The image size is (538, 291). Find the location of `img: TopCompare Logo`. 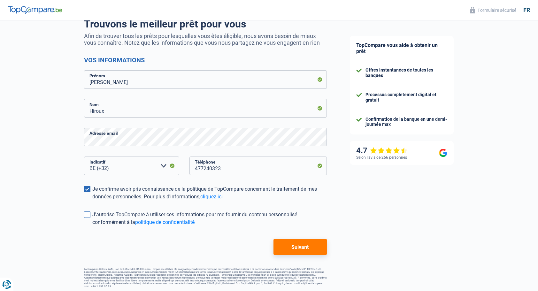

img: TopCompare Logo is located at coordinates (35, 10).